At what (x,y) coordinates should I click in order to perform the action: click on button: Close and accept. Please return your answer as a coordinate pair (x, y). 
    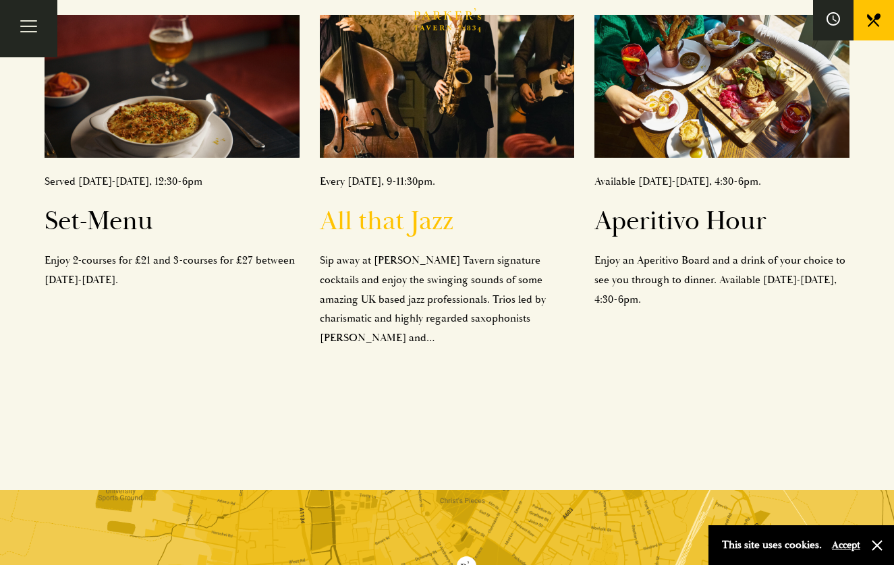
    Looking at the image, I should click on (877, 546).